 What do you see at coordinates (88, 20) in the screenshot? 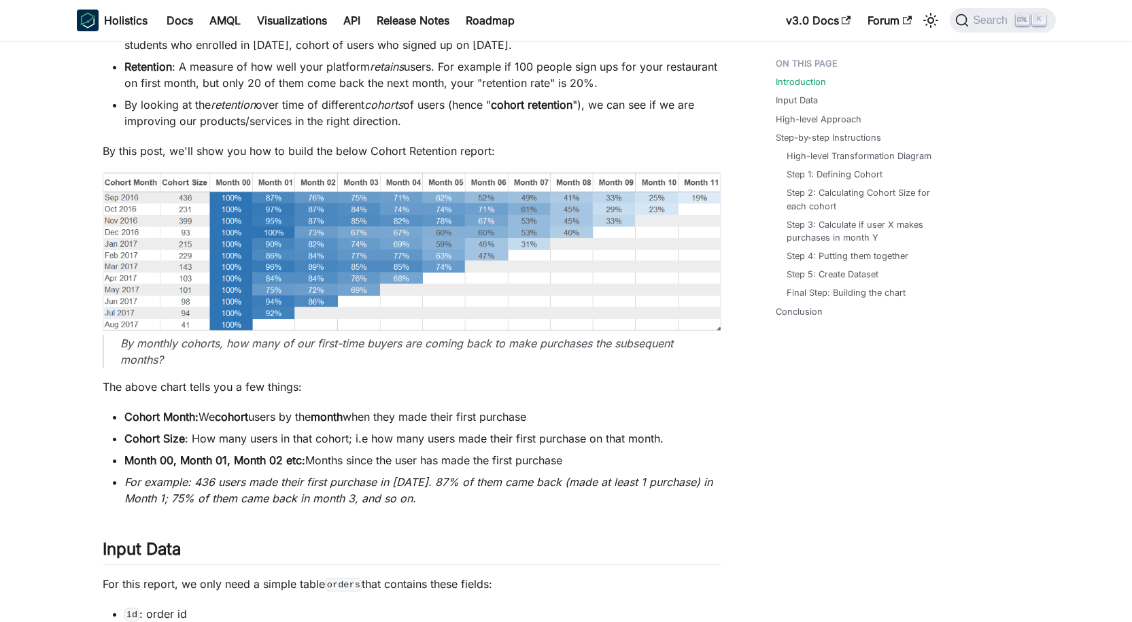
I see `img: Holistics` at bounding box center [88, 20].